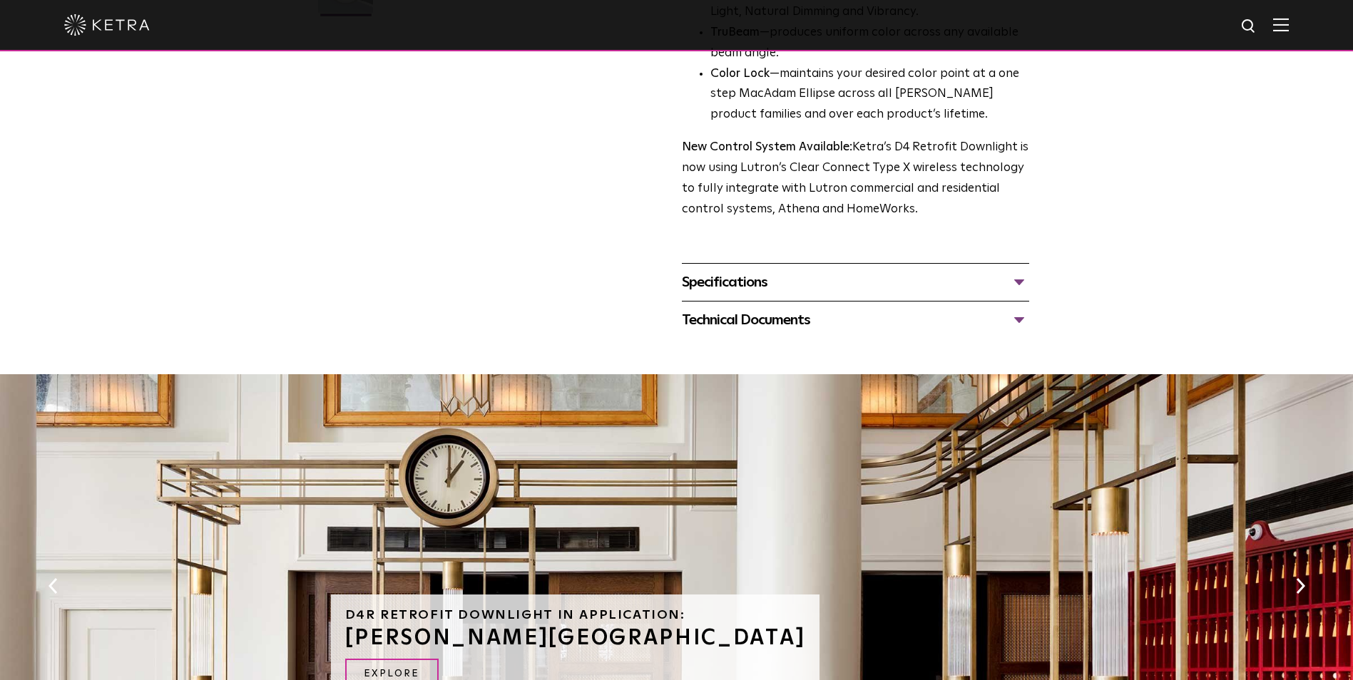 The height and width of the screenshot is (680, 1353). What do you see at coordinates (107, 25) in the screenshot?
I see `img: ketra-logo-2019-white` at bounding box center [107, 25].